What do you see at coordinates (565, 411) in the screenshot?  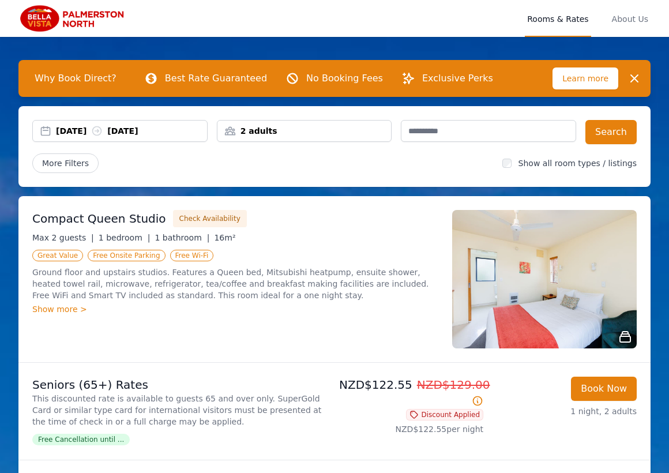 I see `p: 1 night, 2 adults` at bounding box center [565, 411].